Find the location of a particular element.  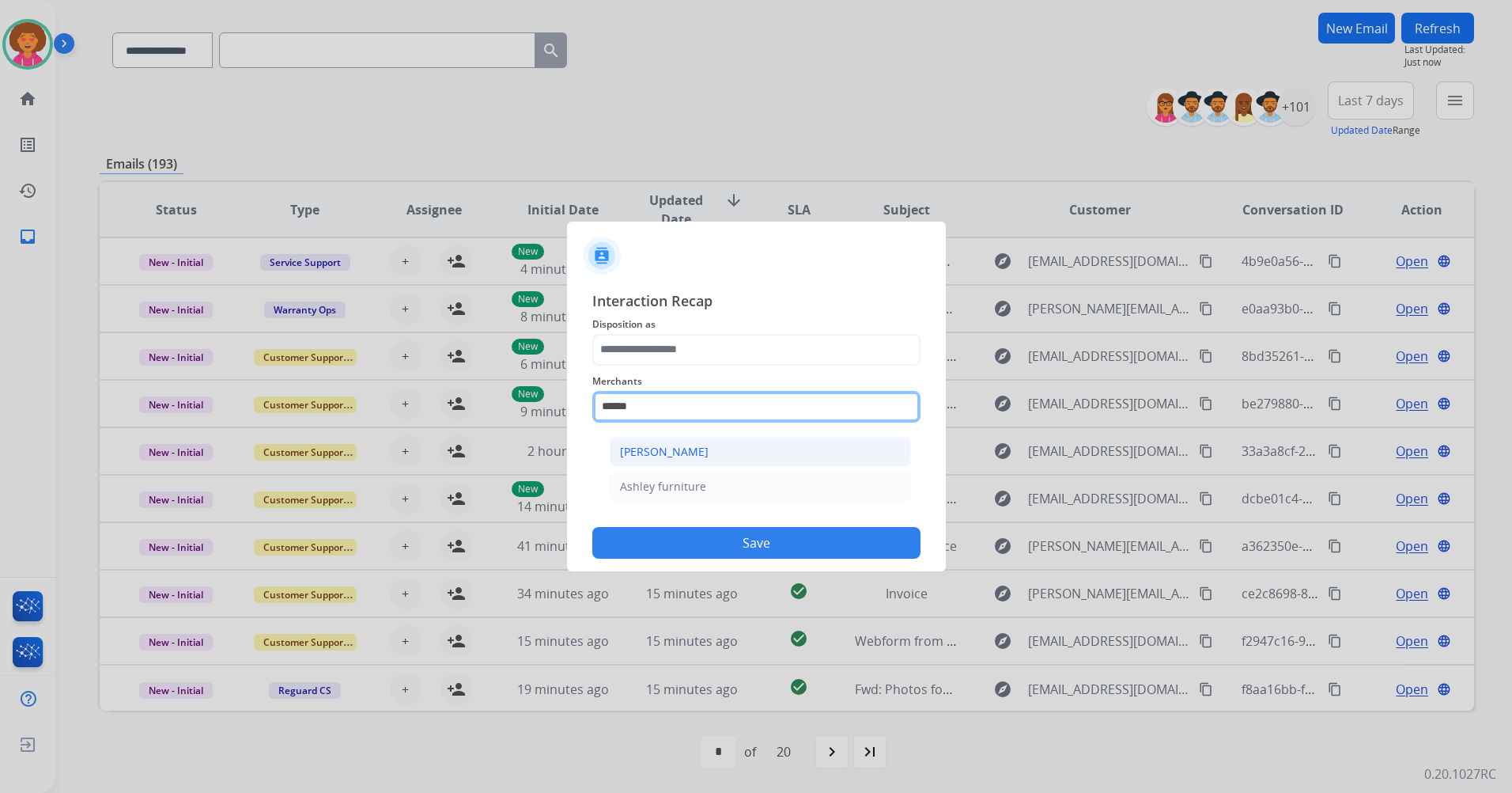

p: 0.20.1027RC is located at coordinates (1460, 773).